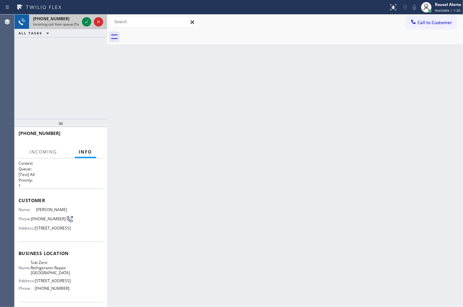 This screenshot has height=307, width=463. Describe the element at coordinates (61, 168) in the screenshot. I see `h2: Queue:` at that location.